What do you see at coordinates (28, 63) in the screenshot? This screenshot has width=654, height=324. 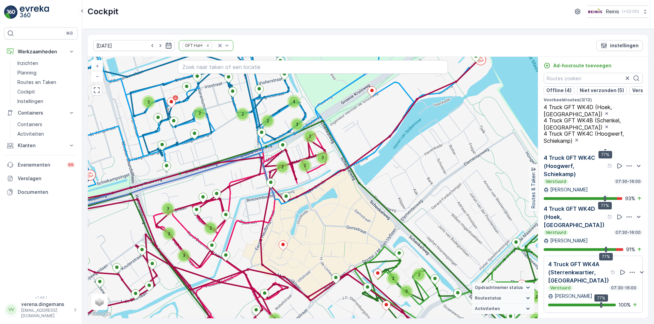 I see `p: Inzichten` at bounding box center [28, 63].